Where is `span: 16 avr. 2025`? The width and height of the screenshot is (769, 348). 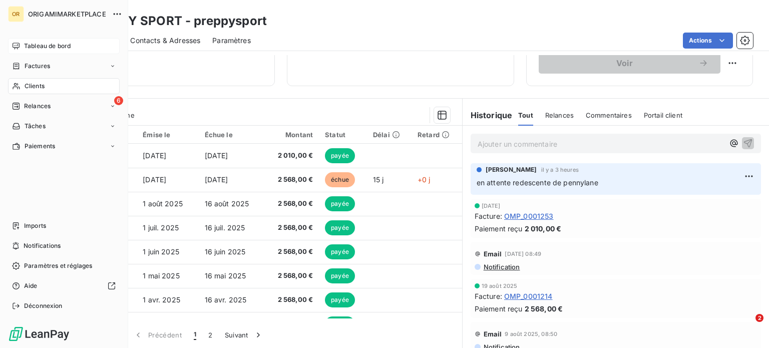 span: 16 avr. 2025 is located at coordinates (226, 299).